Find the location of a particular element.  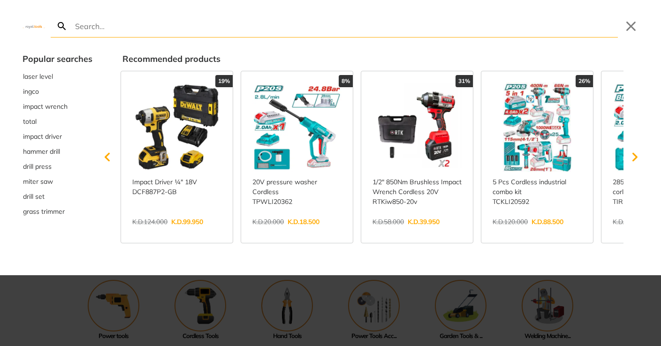

span: total is located at coordinates (30, 122).